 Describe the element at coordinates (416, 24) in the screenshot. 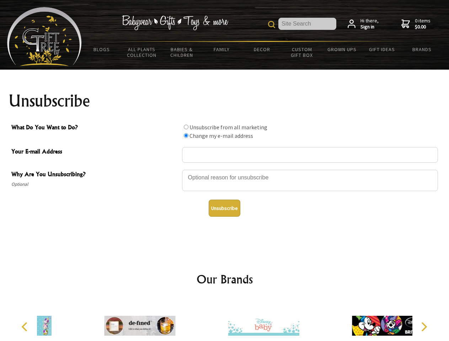

I see `a: 0 items$0.00` at that location.